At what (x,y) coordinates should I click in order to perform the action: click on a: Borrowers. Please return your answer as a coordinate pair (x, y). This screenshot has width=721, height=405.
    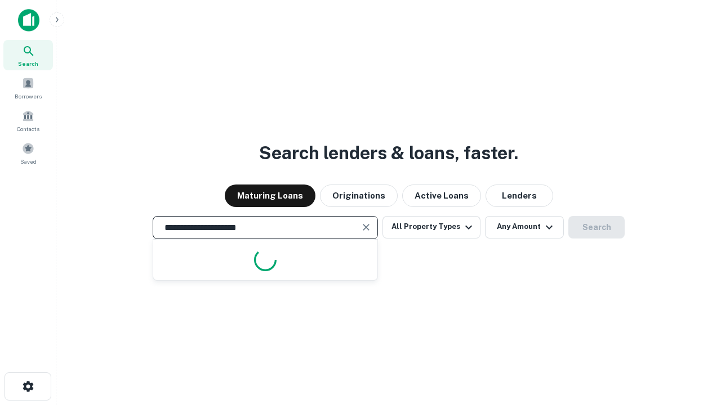
    Looking at the image, I should click on (28, 88).